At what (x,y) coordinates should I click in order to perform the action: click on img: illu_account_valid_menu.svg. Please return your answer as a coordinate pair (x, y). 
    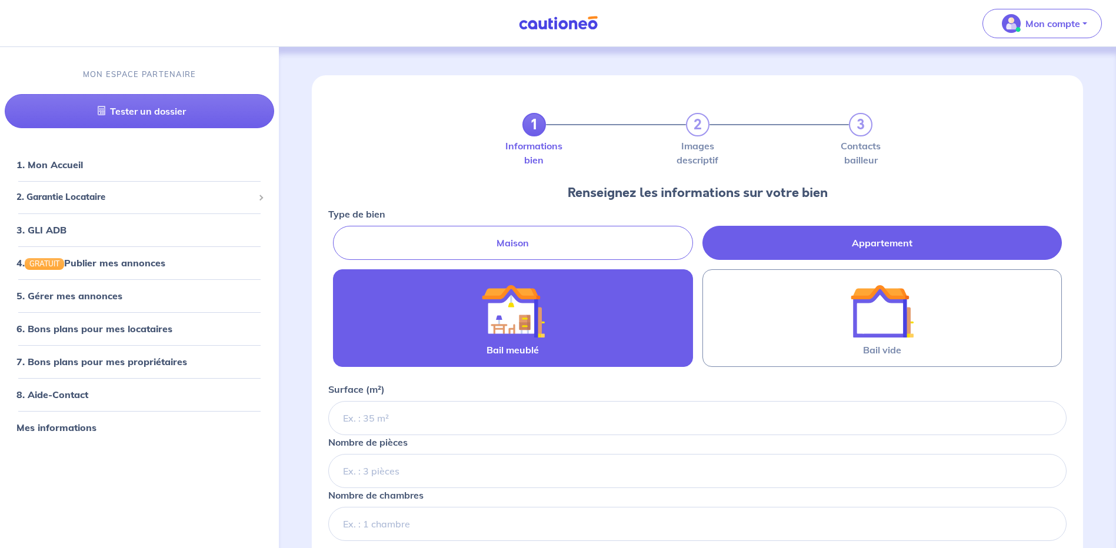
    Looking at the image, I should click on (1011, 24).